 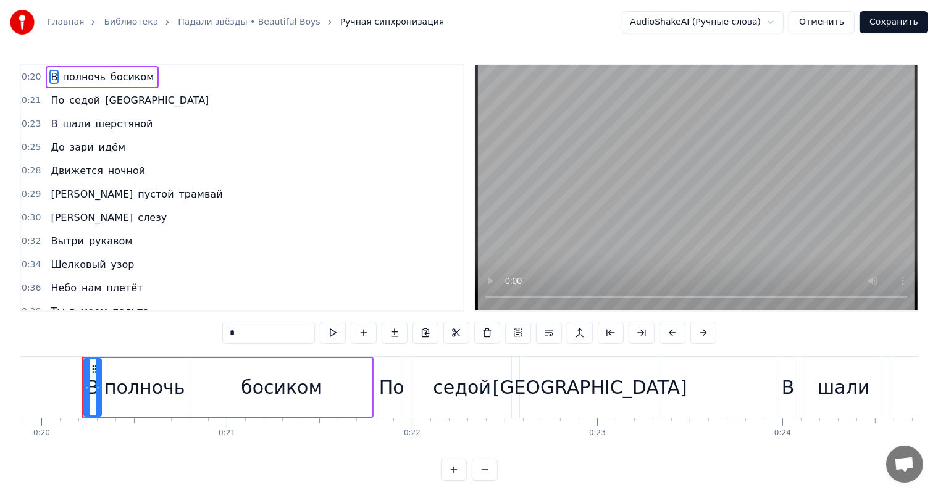 I want to click on span: зари, so click(x=82, y=147).